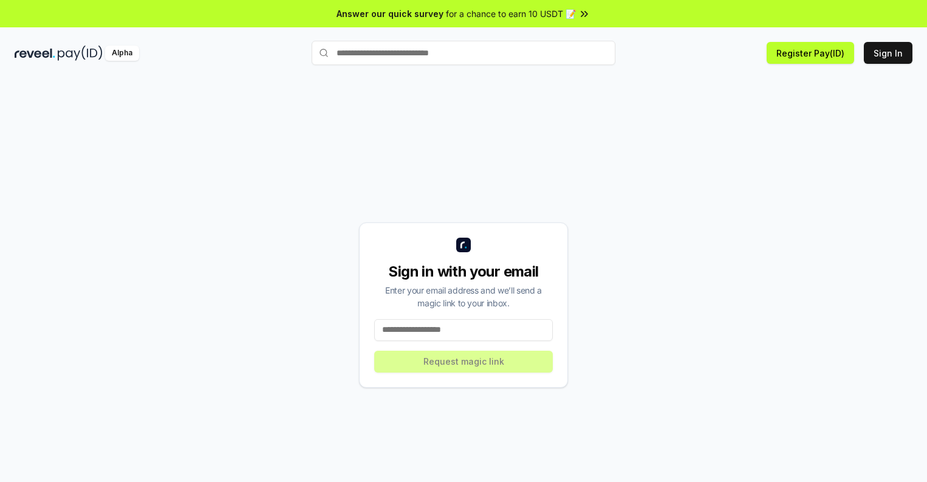 The image size is (927, 482). Describe the element at coordinates (511, 13) in the screenshot. I see `span: for a chance to earn 10 USDT 📝` at that location.